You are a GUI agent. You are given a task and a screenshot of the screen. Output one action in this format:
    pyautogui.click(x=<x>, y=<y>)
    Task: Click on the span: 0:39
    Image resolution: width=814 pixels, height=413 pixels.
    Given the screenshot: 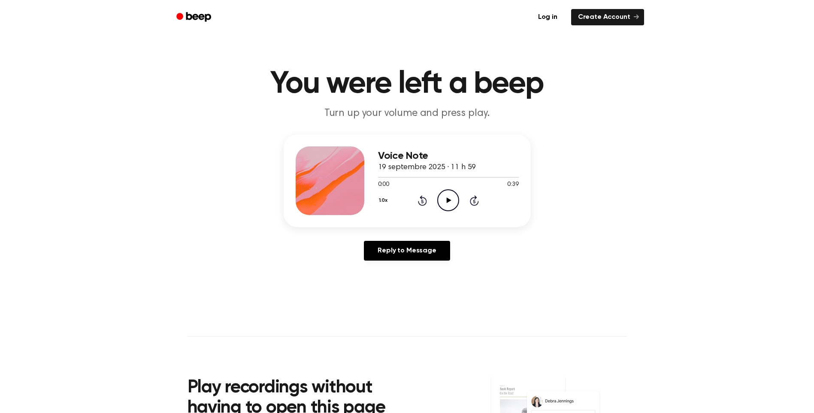 What is the action you would take?
    pyautogui.click(x=513, y=185)
    